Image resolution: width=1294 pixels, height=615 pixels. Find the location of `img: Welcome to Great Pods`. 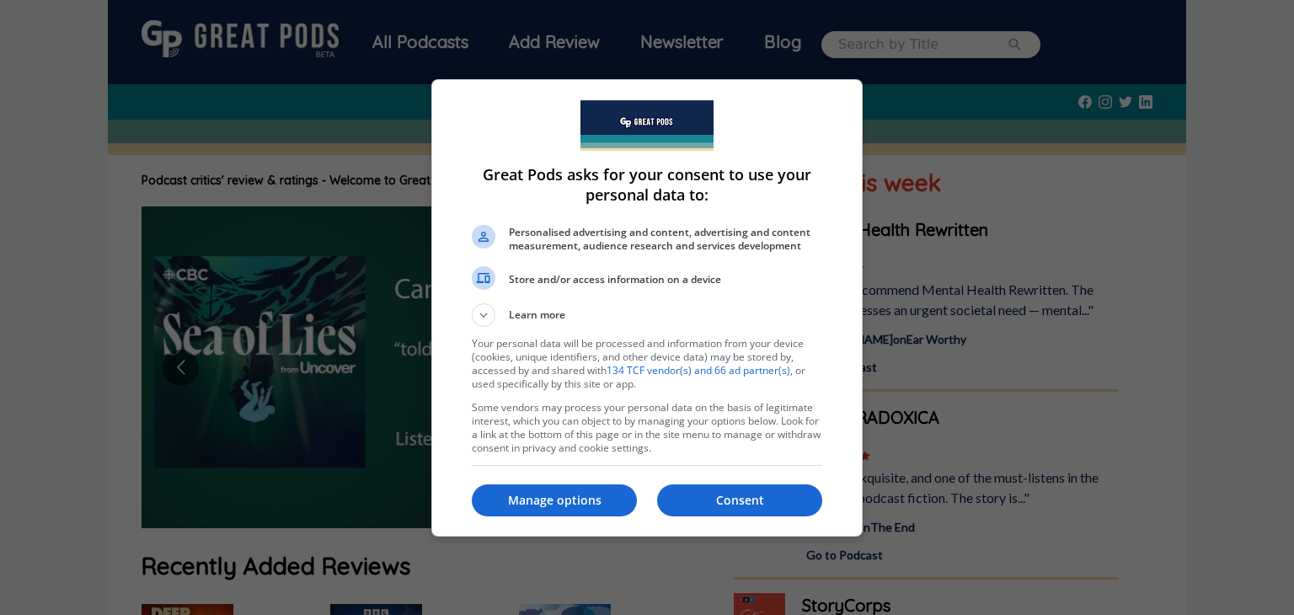

img: Welcome to Great Pods is located at coordinates (647, 125).